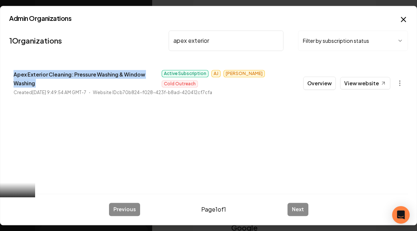 This screenshot has height=231, width=417. Describe the element at coordinates (365, 83) in the screenshot. I see `a: View website` at that location.